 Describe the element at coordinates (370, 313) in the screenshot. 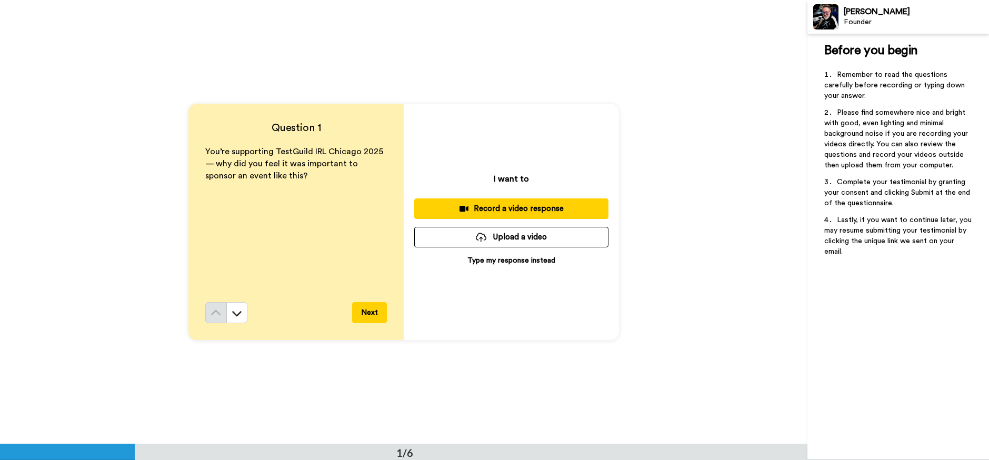

I see `button: Next` at that location.